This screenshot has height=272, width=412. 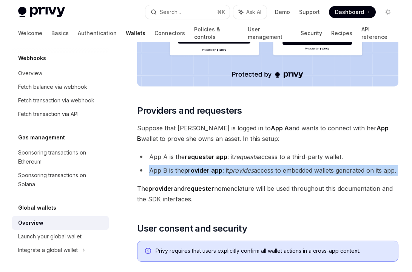 I want to click on a: Dashboard, so click(x=353, y=12).